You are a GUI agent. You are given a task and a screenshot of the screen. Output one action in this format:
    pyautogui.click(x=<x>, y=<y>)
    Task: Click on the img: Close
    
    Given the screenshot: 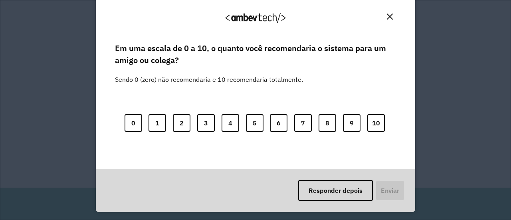 What is the action you would take?
    pyautogui.click(x=390, y=16)
    